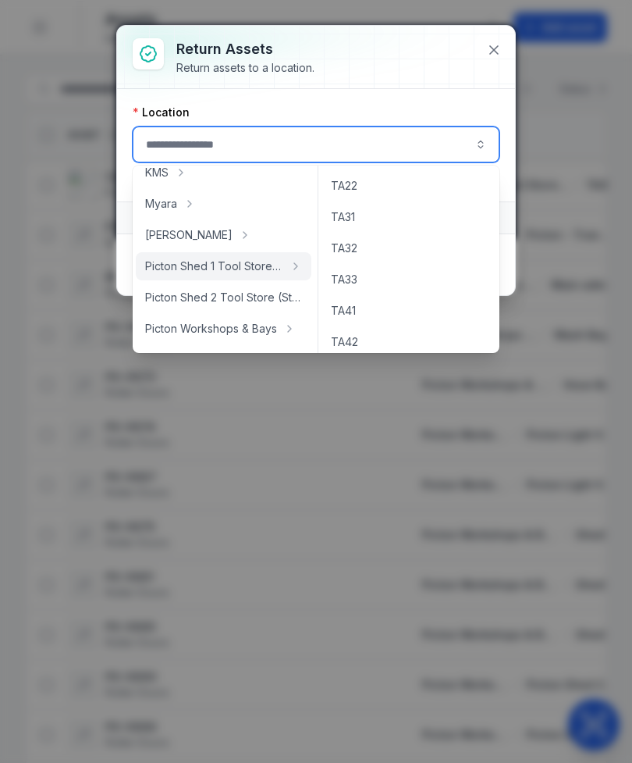 This screenshot has width=632, height=763. Describe the element at coordinates (344, 186) in the screenshot. I see `span: TA22` at that location.